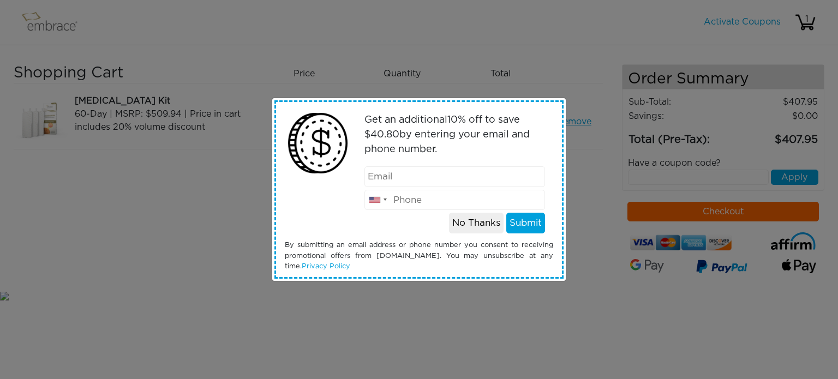 This screenshot has height=379, width=838. I want to click on img: money2.png, so click(318, 143).